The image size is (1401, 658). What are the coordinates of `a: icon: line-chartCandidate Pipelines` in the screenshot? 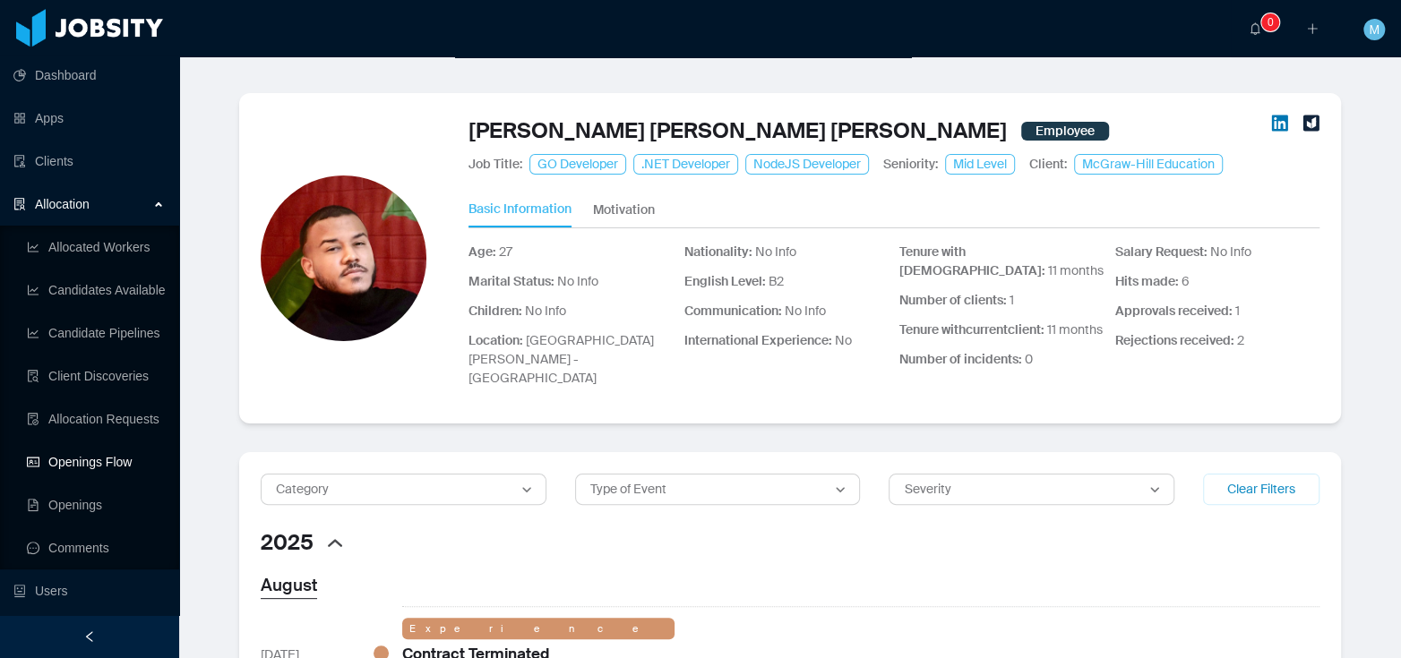 It's located at (96, 333).